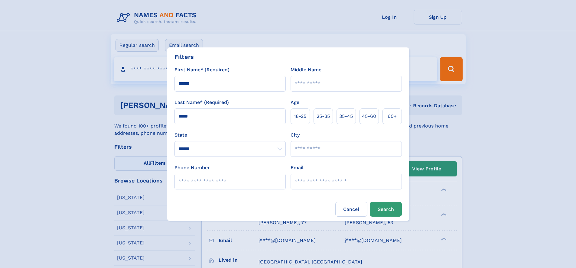 The image size is (576, 268). What do you see at coordinates (202, 70) in the screenshot?
I see `label: First Name* (Required)` at bounding box center [202, 70].